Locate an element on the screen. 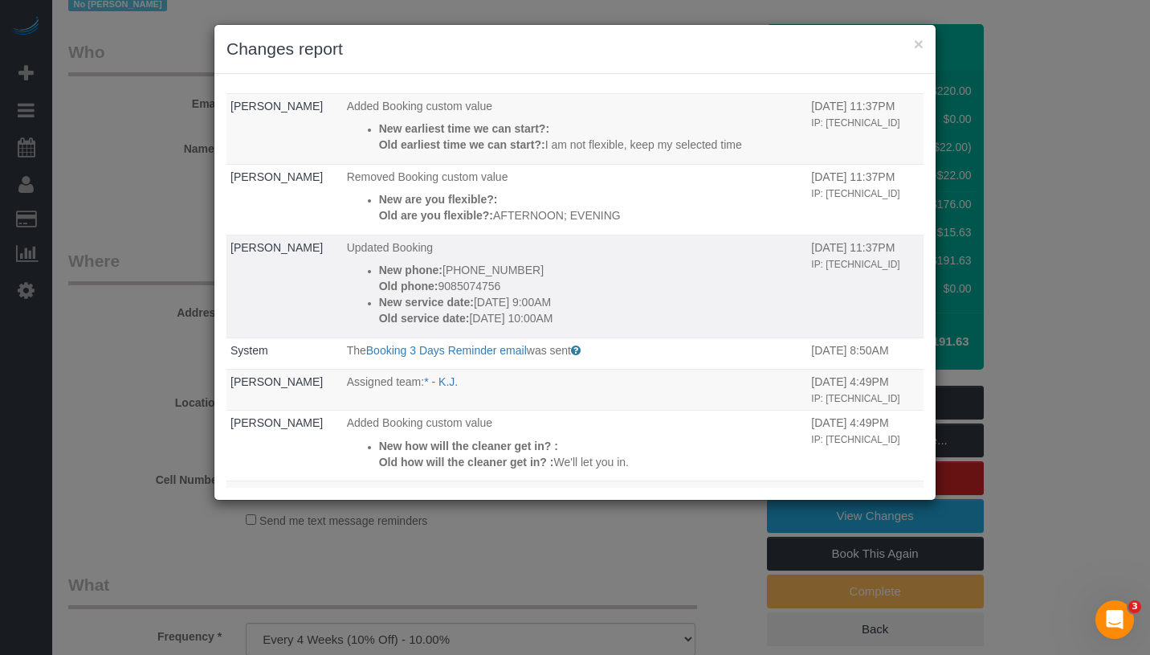 The height and width of the screenshot is (655, 1150). strong: Old earliest time we can start?: is located at coordinates (462, 145).